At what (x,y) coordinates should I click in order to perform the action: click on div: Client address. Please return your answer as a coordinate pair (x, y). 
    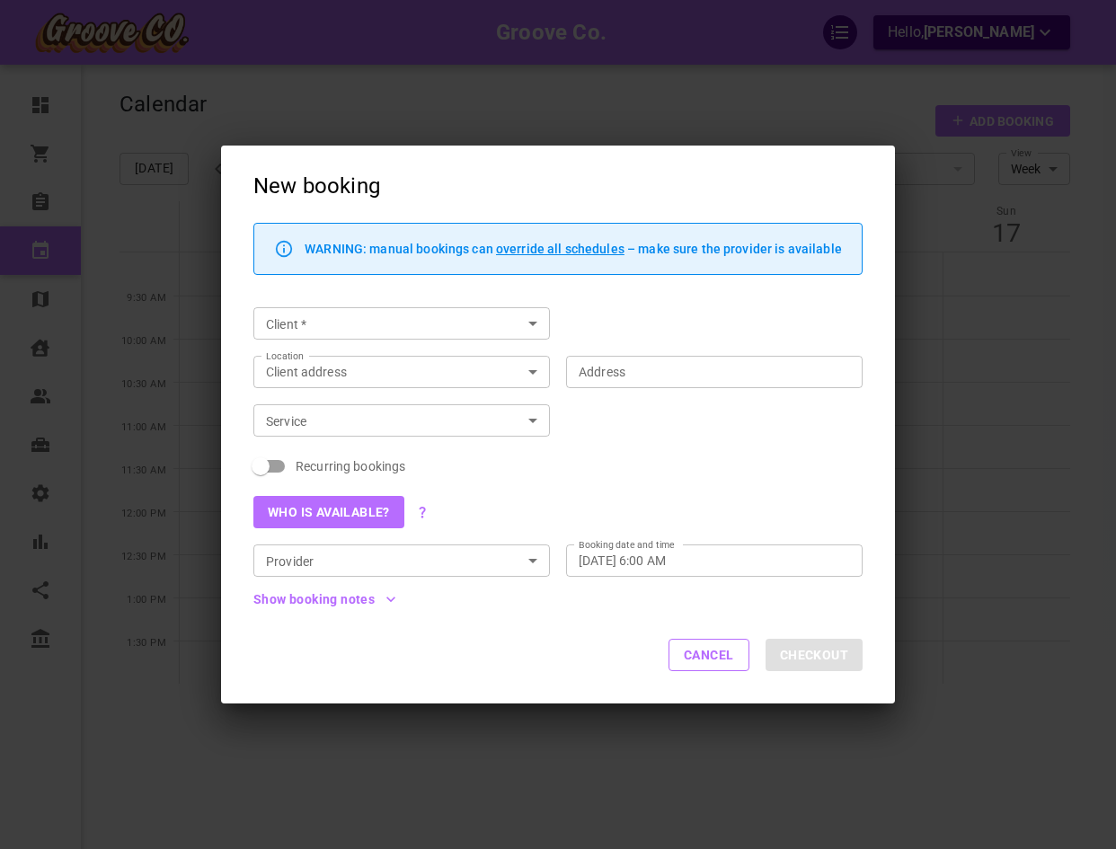
    Looking at the image, I should click on (402, 372).